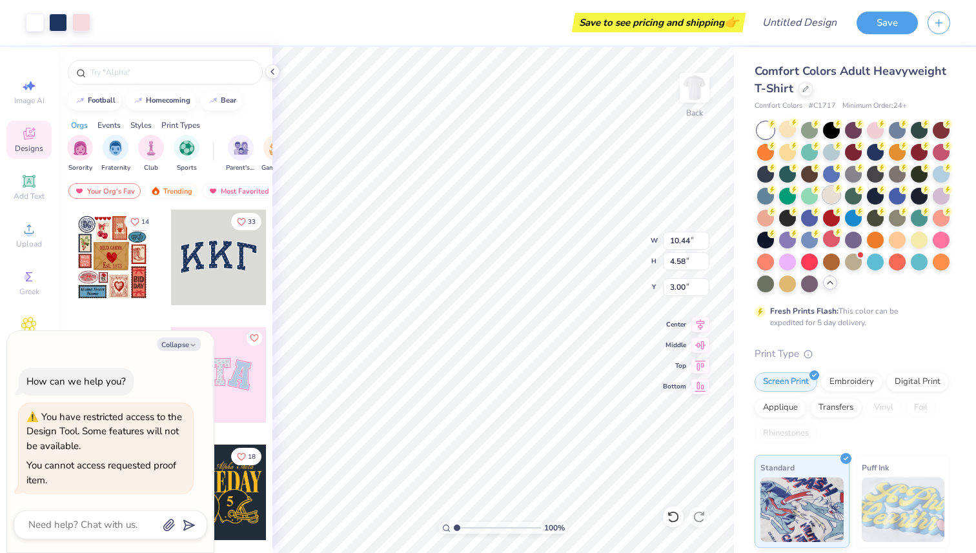 The width and height of the screenshot is (976, 553). Describe the element at coordinates (221, 101) in the screenshot. I see `button: bear` at that location.